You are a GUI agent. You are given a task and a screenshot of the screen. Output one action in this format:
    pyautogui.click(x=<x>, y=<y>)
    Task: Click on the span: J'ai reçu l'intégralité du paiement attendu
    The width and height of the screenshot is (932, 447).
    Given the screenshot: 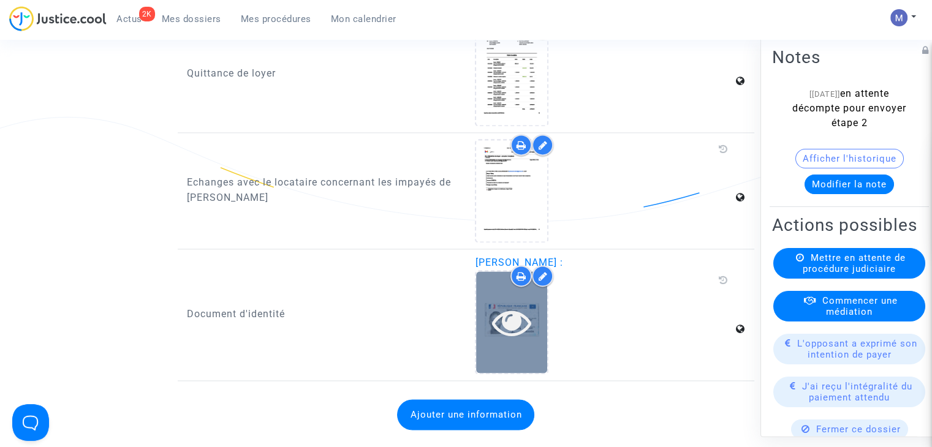 What is the action you would take?
    pyautogui.click(x=857, y=392)
    